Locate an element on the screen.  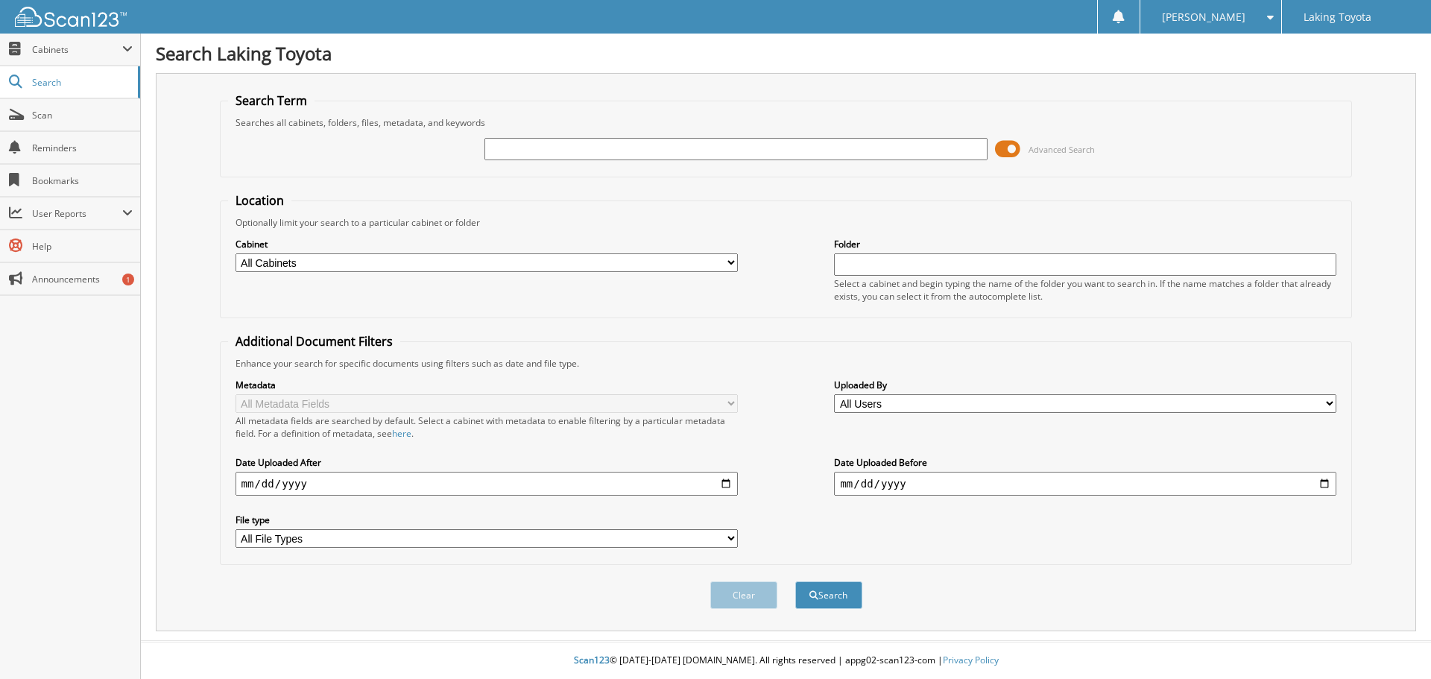
label: Folder is located at coordinates (1085, 244).